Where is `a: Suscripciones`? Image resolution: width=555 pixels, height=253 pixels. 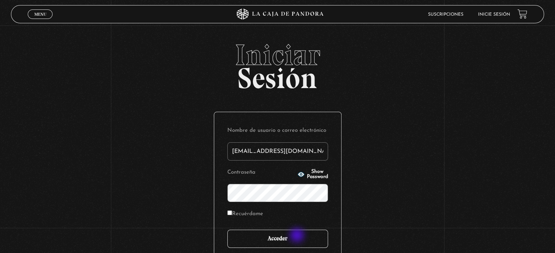
a: Suscripciones is located at coordinates (445, 15).